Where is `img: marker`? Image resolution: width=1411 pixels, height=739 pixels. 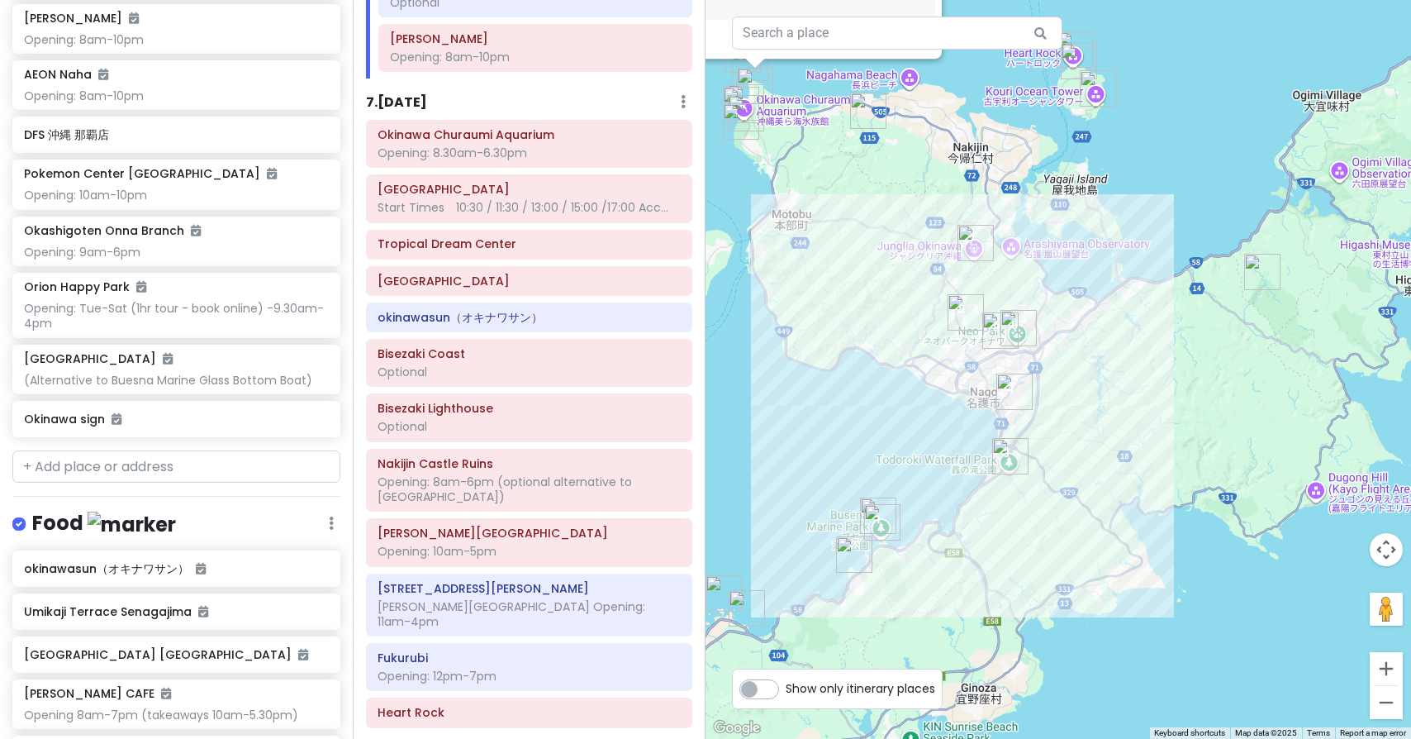 img: marker is located at coordinates (131, 524).